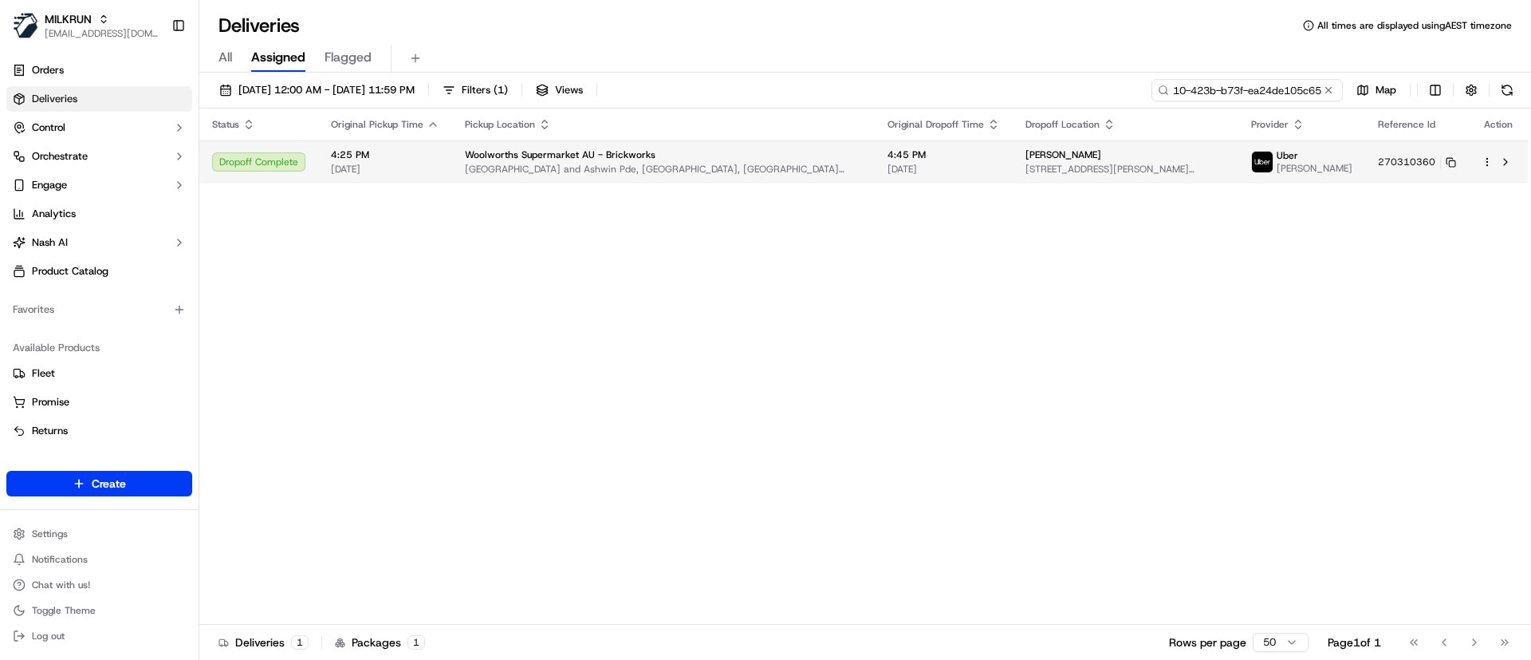 This screenshot has width=1531, height=660. I want to click on button: 270310360, so click(1417, 162).